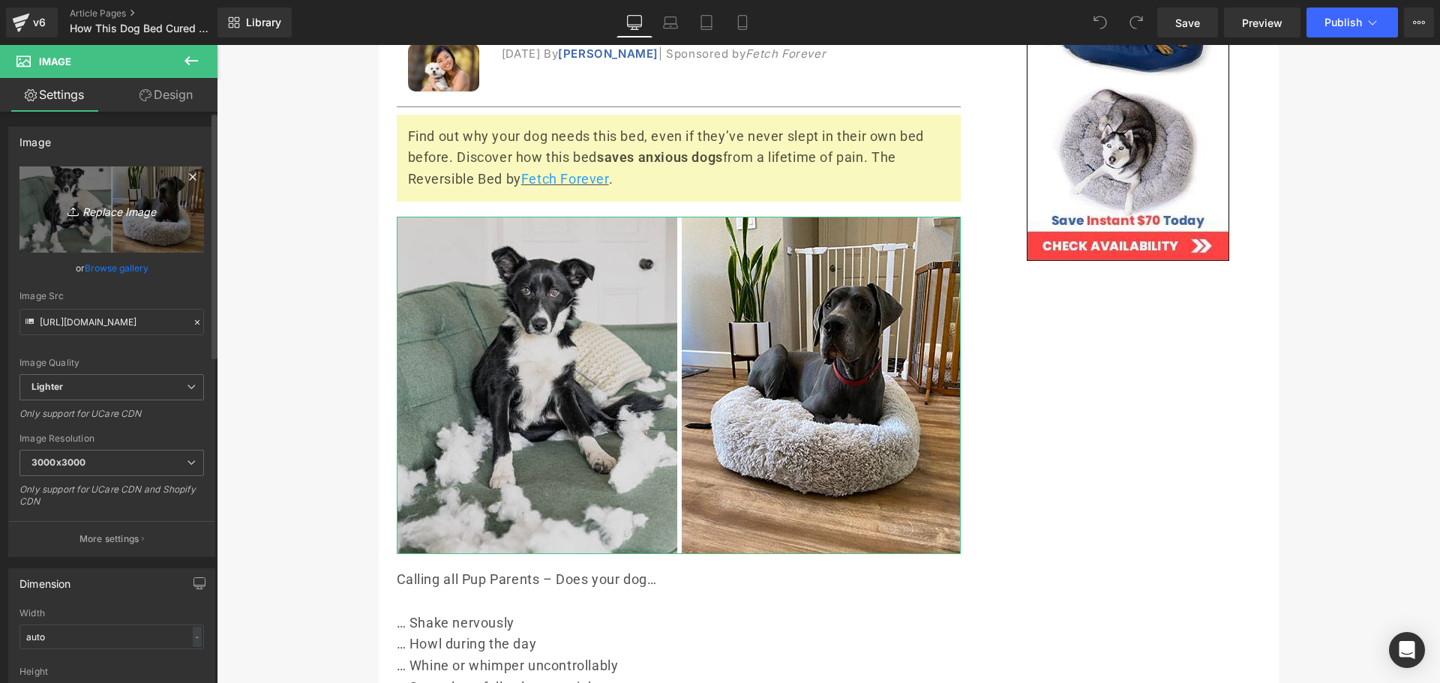 This screenshot has width=1440, height=683. Describe the element at coordinates (1419, 23) in the screenshot. I see `button: More` at that location.